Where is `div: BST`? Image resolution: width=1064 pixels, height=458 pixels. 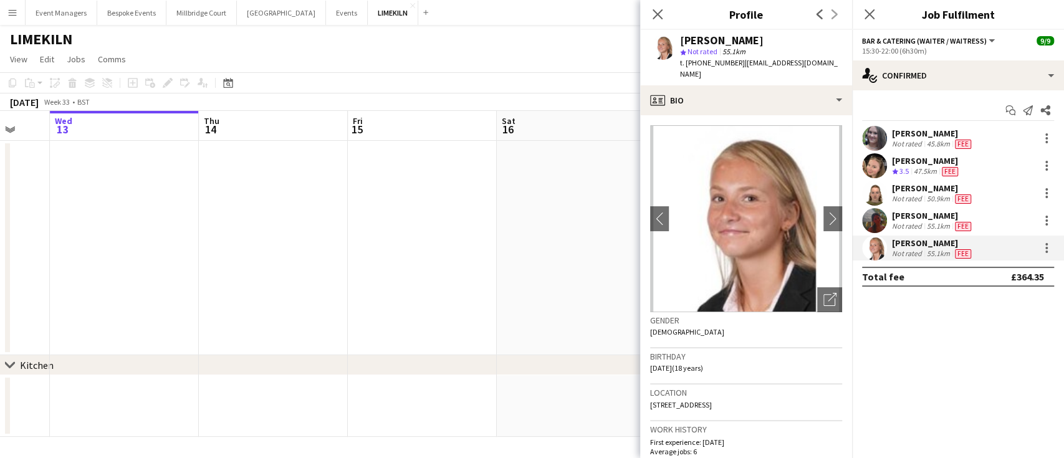
div: BST is located at coordinates (84, 102).